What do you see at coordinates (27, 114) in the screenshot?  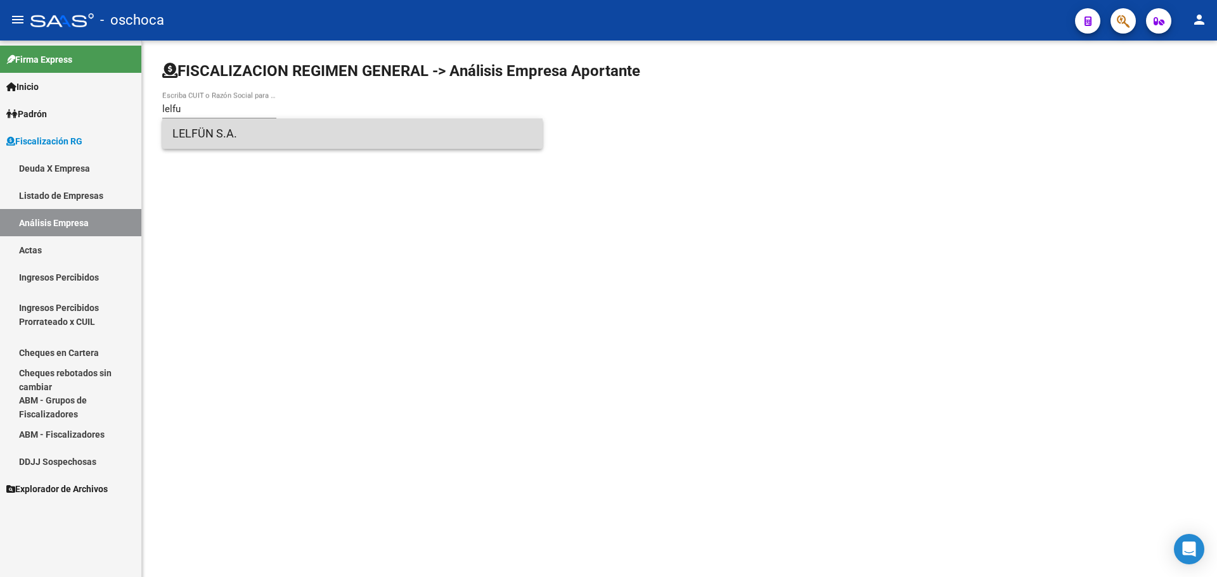 I see `span: Padrón` at bounding box center [27, 114].